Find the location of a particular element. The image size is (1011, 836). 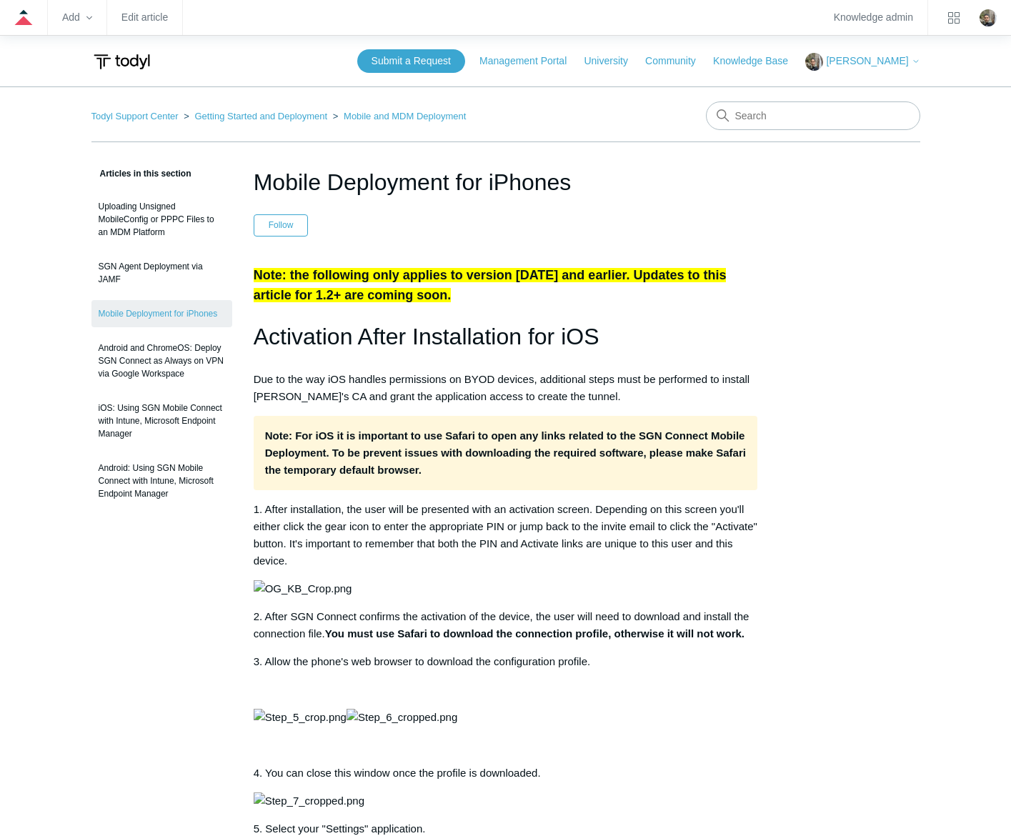

a: Android: Using SGN Mobile Connect with Intune, Microsoft Endpoint Manager is located at coordinates (161, 481).